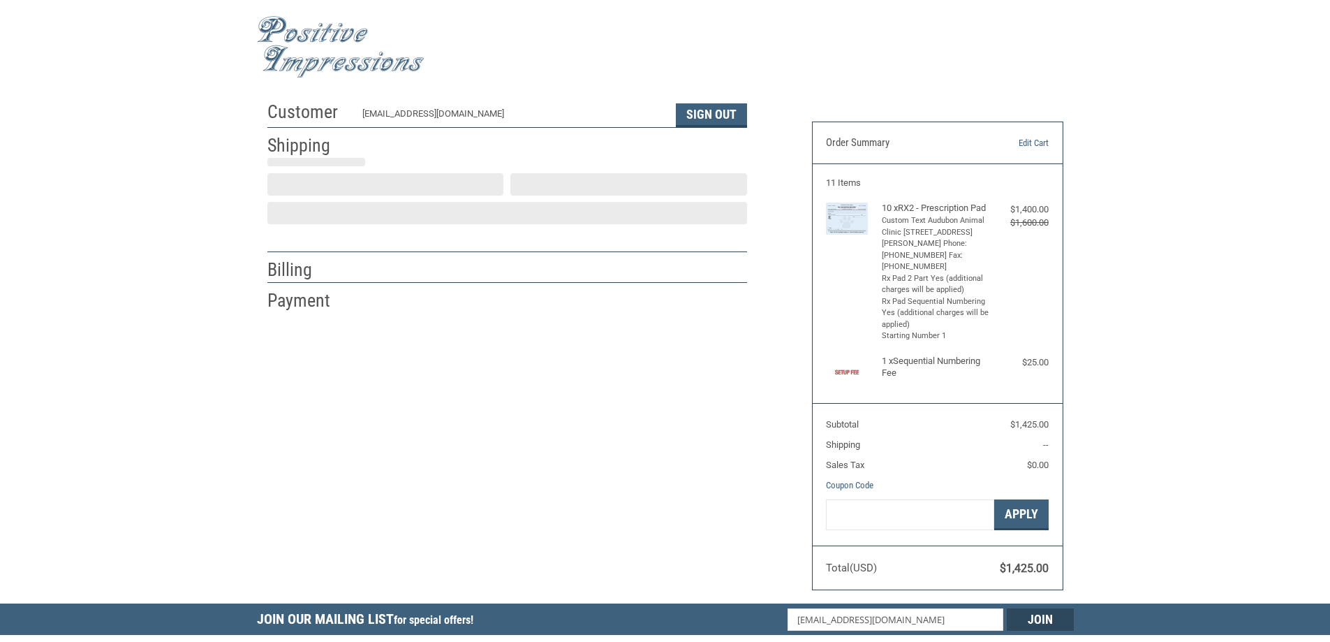  I want to click on a: Positive Impressions, so click(341, 47).